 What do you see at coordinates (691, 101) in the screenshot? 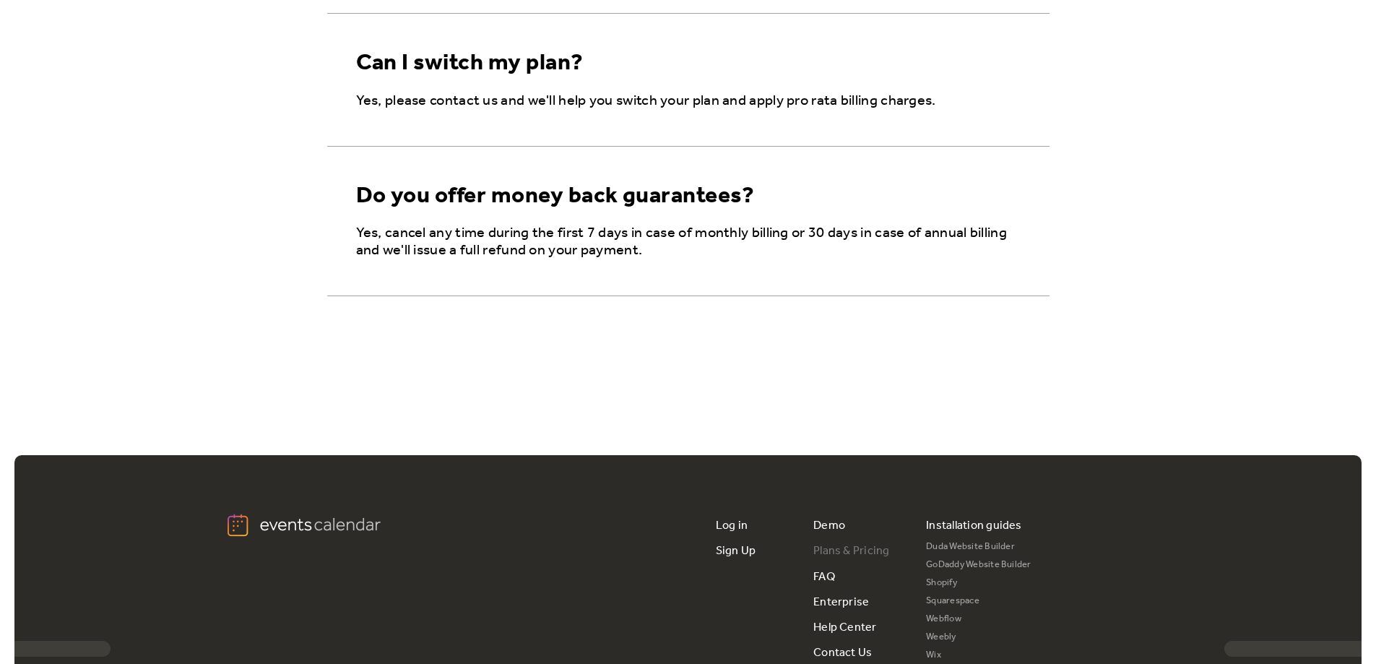
I see `p: Yes, please contact us and we'll help you switch your plan and apply pro rata billing charges.` at bounding box center [691, 101].